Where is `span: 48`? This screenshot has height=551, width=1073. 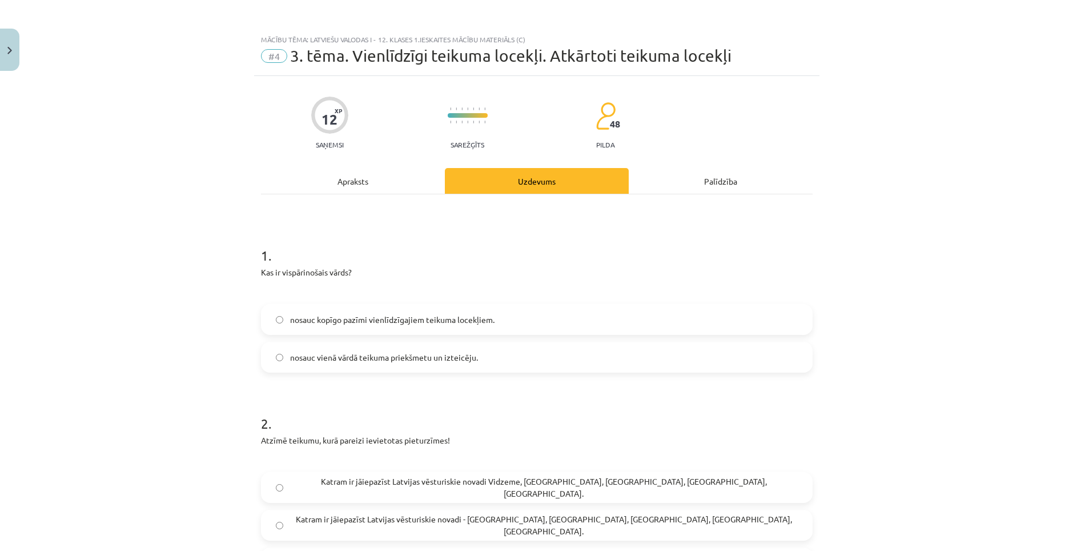 span: 48 is located at coordinates (615, 124).